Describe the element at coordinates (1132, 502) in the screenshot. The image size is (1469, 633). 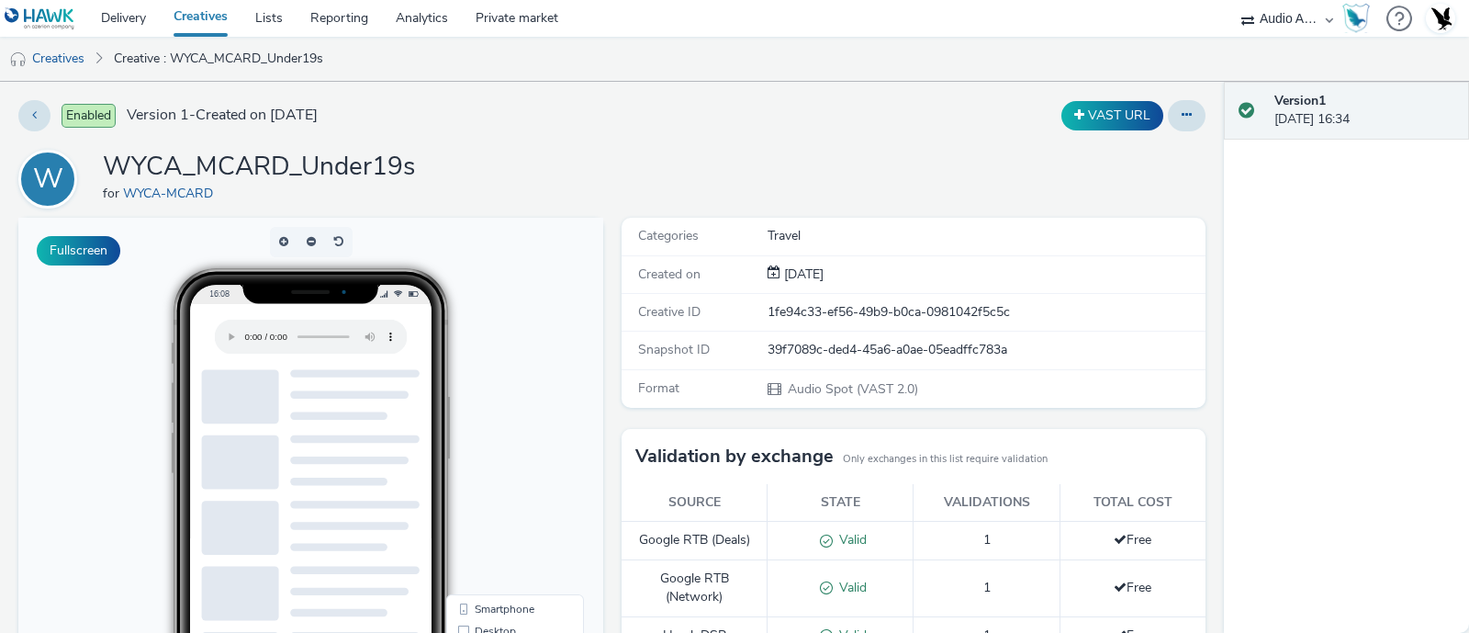
I see `th: Total cost` at that location.